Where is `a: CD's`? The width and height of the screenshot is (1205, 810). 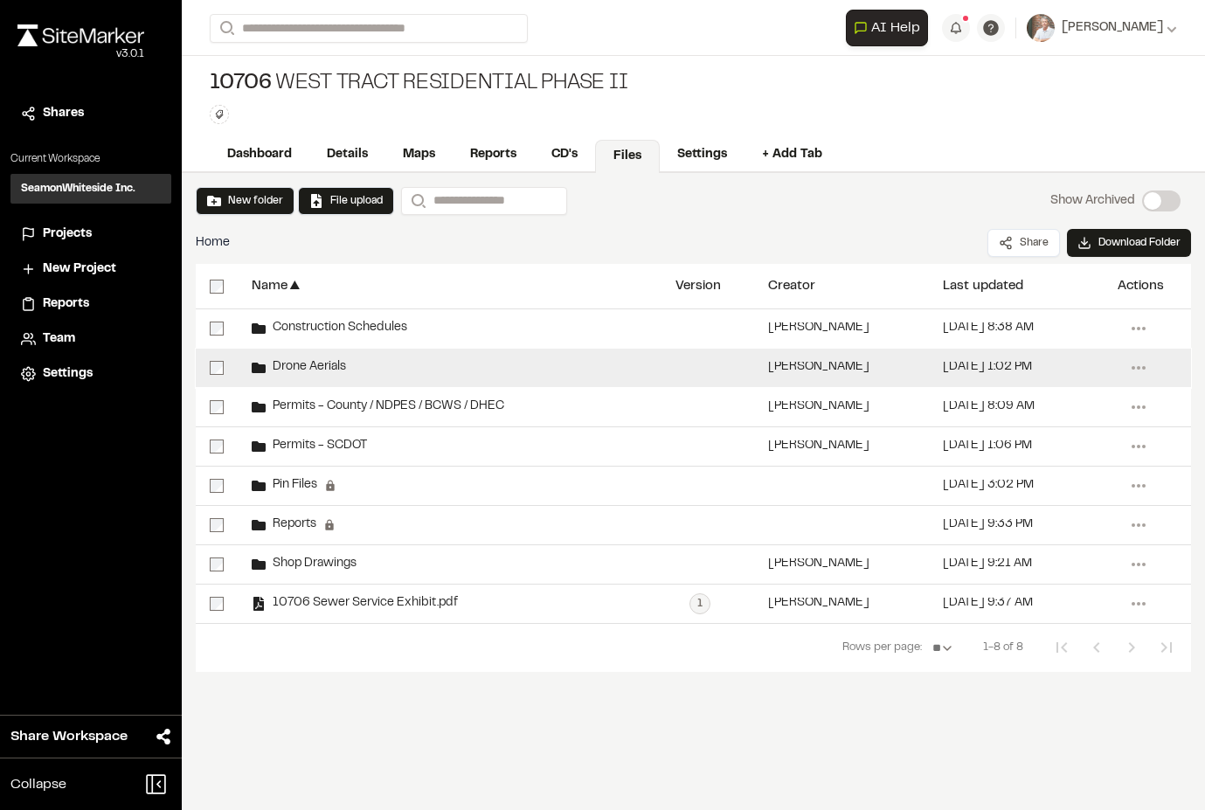
a: CD's is located at coordinates (564, 155).